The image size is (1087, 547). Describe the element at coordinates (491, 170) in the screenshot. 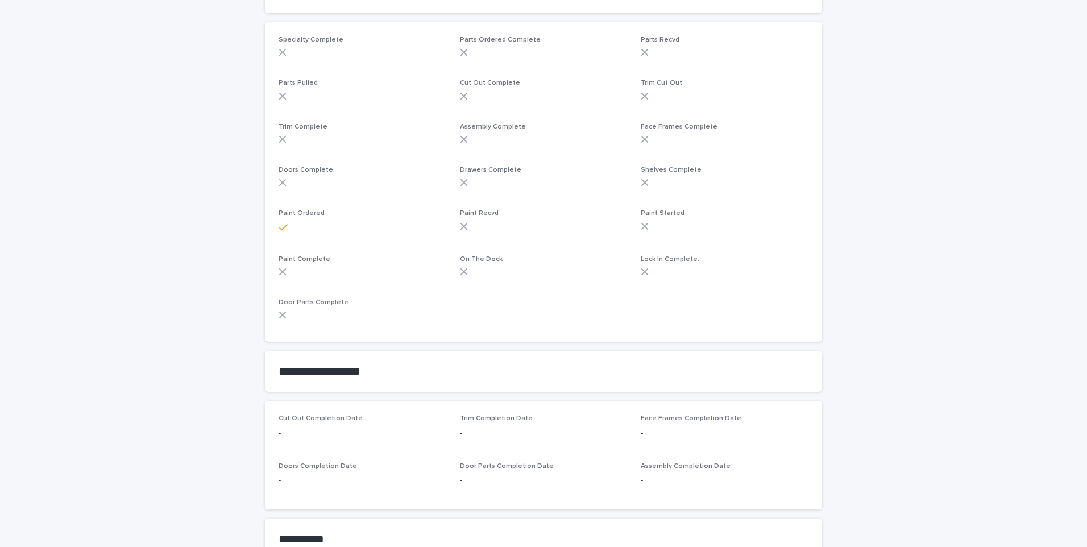

I see `span: Drawers Complete` at that location.